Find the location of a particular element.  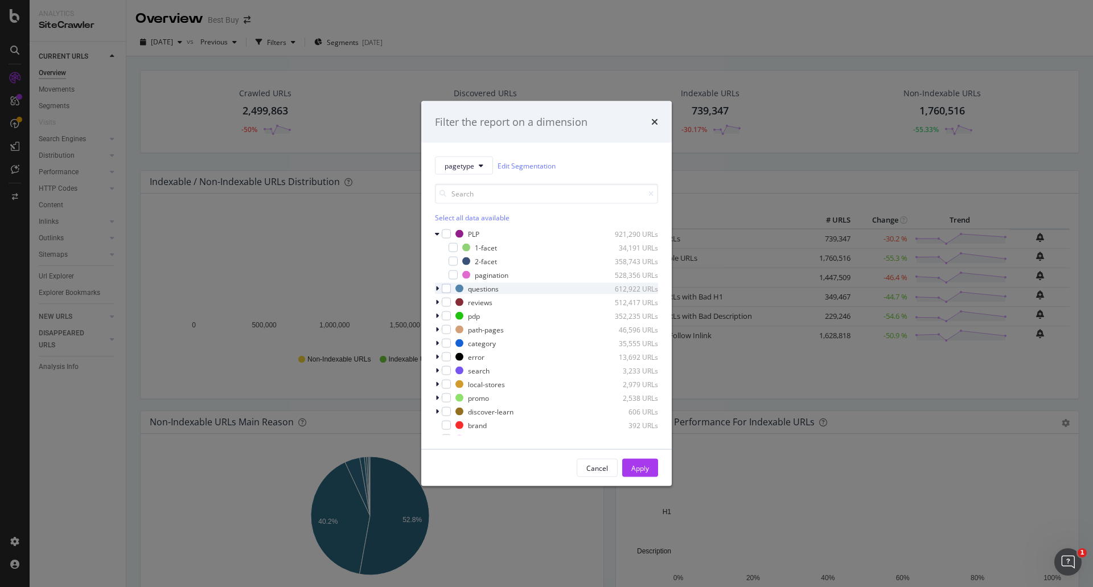

div: 46,596 URLs is located at coordinates (630, 329).